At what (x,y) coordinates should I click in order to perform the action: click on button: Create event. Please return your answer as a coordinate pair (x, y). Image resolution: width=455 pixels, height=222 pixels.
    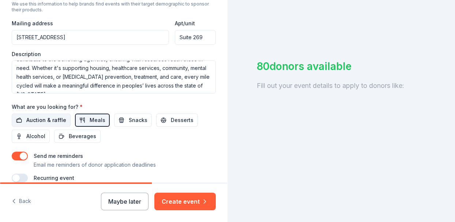
    Looking at the image, I should click on (185, 201).